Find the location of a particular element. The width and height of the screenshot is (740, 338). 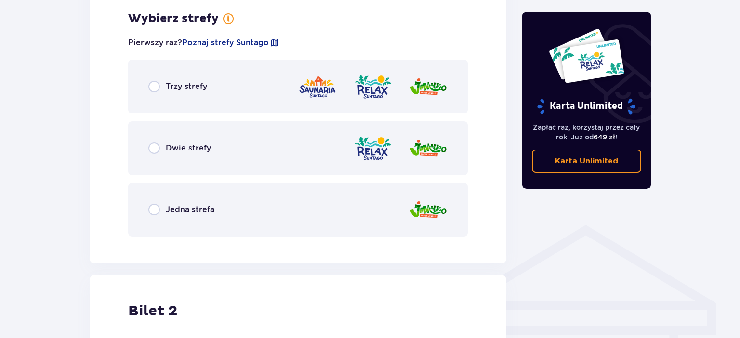

span: Poznaj strefy Suntago is located at coordinates (225, 43).